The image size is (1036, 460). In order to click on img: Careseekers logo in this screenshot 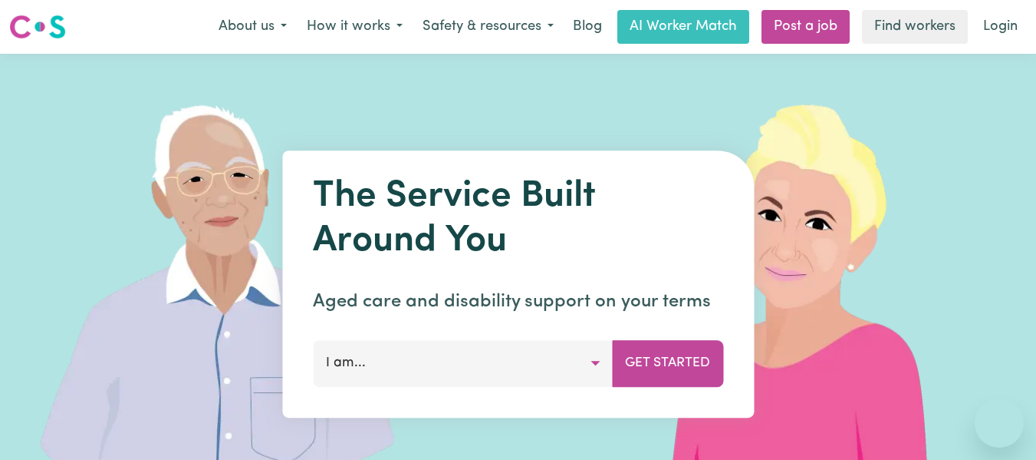, I will do `click(38, 27)`.